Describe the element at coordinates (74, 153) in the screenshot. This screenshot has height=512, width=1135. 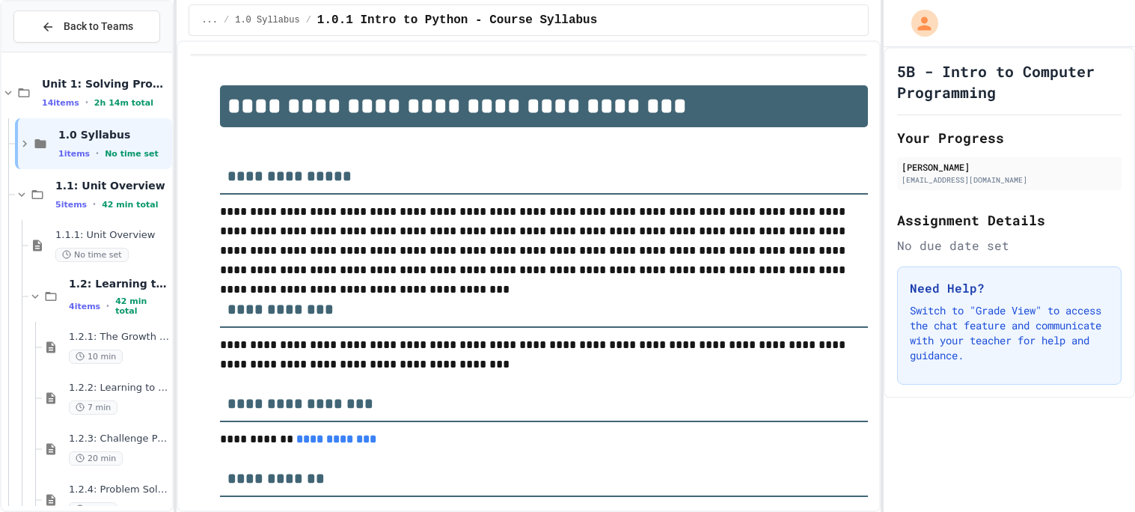
I see `span: 1 items` at that location.